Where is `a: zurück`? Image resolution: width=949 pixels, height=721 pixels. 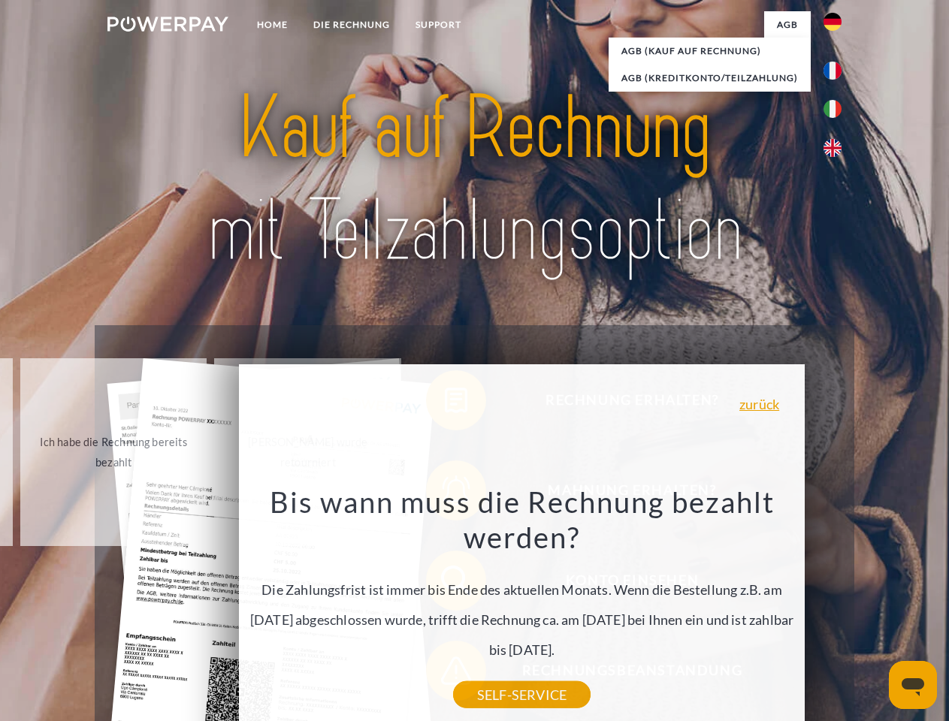 a: zurück is located at coordinates (759, 404).